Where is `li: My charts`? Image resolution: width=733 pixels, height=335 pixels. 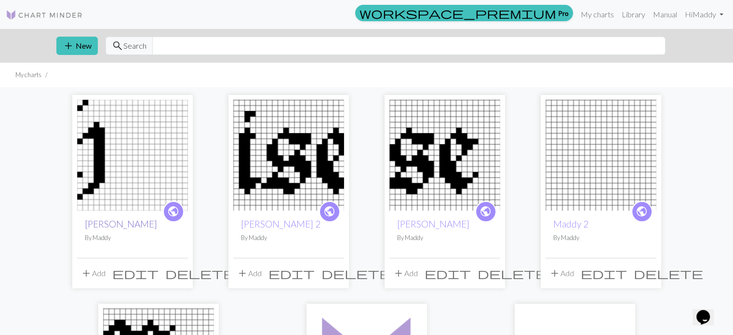 li: My charts is located at coordinates (28, 75).